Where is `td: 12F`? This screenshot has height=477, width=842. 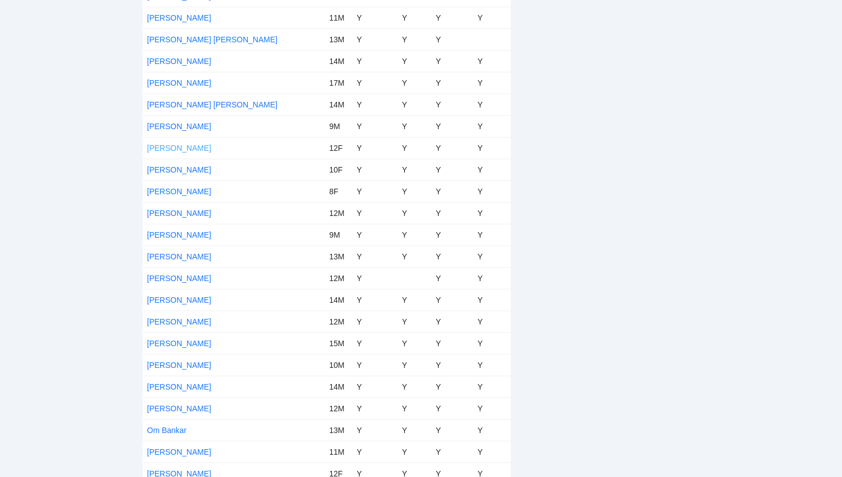 td: 12F is located at coordinates (338, 147).